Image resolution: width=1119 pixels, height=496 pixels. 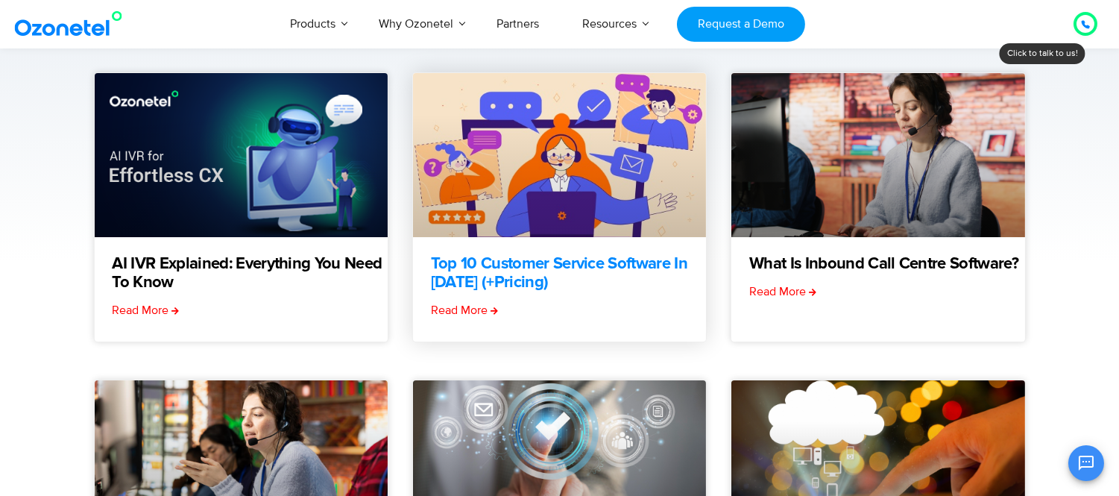 What do you see at coordinates (783, 291) in the screenshot?
I see `a: Read more about What Is Inbound Call Centre Software?` at bounding box center [783, 291].